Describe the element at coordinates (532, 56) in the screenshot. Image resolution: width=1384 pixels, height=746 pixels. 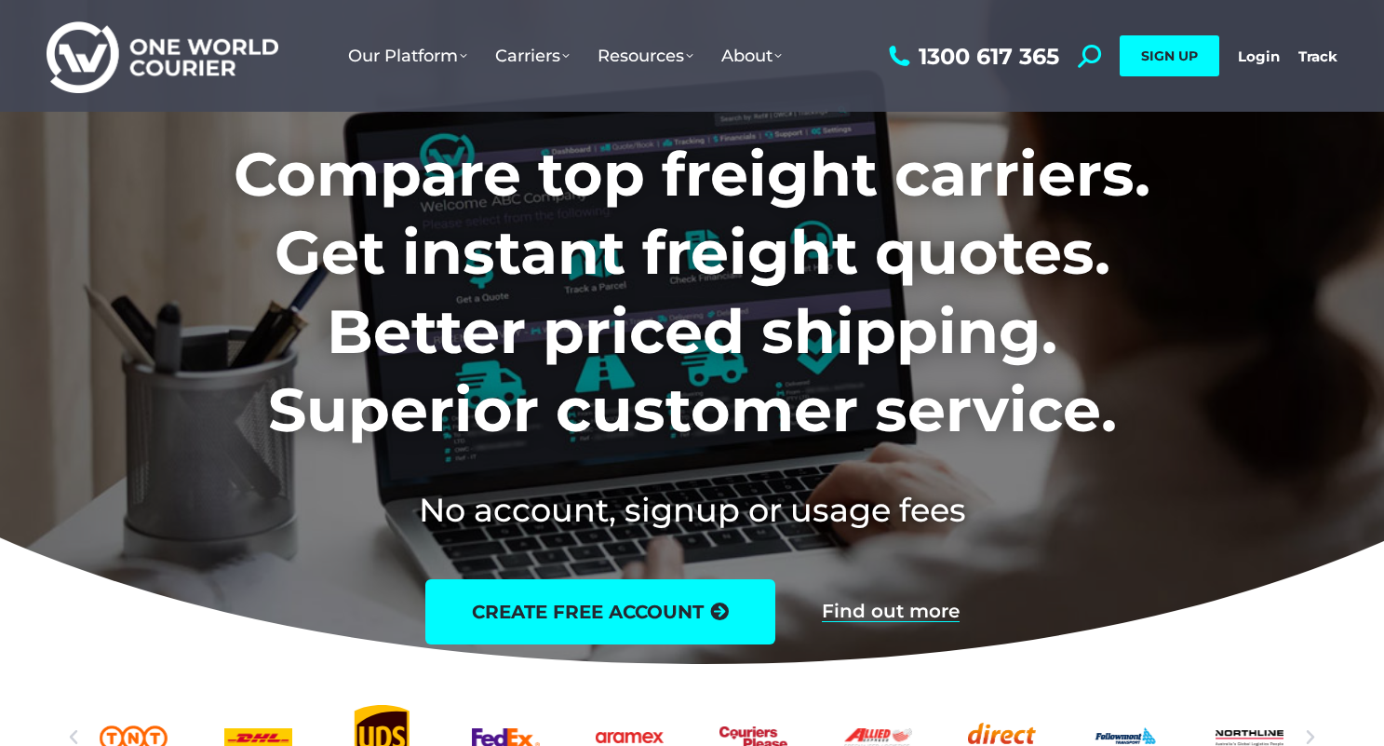
I see `span: Carriers` at that location.